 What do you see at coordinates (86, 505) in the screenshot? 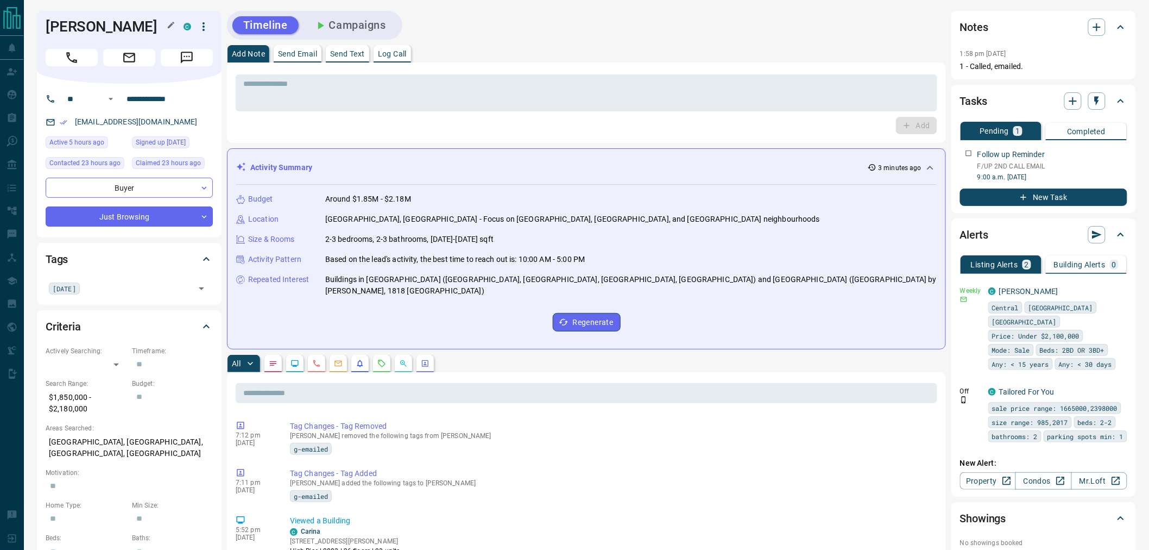
I see `p: Home Type:` at bounding box center [86, 505].